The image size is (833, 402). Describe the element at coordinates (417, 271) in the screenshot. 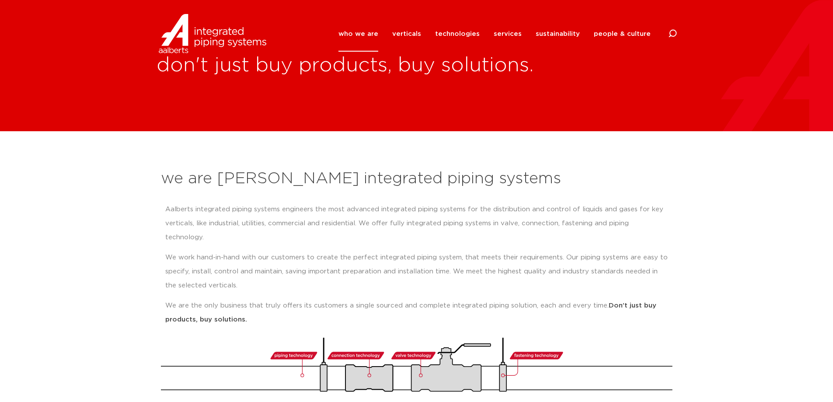

I see `p: We work hand-in-hand with our customers to create the perfect integrated piping system, that meet...` at that location.